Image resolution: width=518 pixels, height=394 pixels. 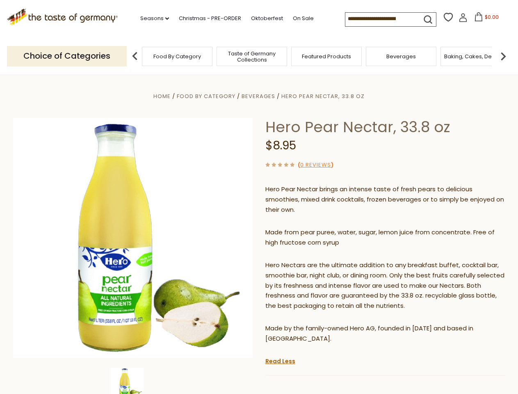 What do you see at coordinates (315, 165) in the screenshot?
I see `a: 0 Reviews` at bounding box center [315, 165].